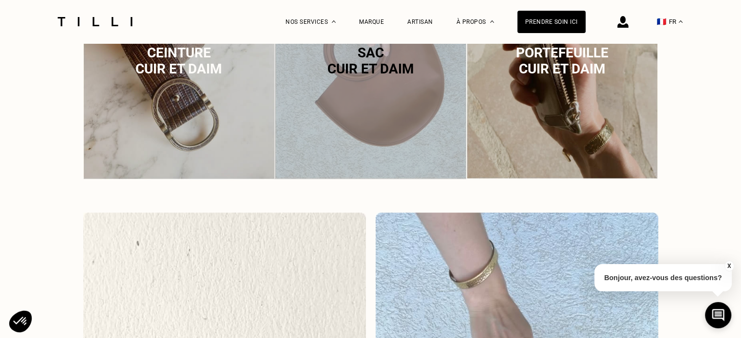 The height and width of the screenshot is (338, 741). Describe the element at coordinates (551, 22) in the screenshot. I see `div: Prendre soin ici` at that location.